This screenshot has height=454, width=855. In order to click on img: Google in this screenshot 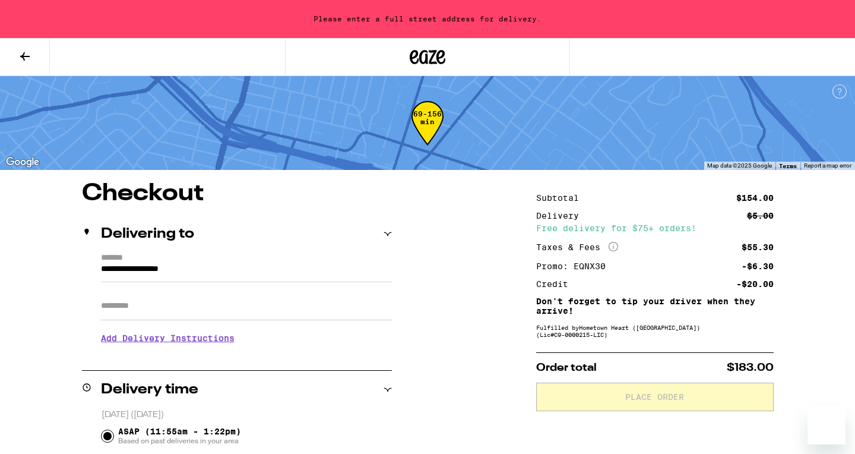, I will do `click(23, 162)`.